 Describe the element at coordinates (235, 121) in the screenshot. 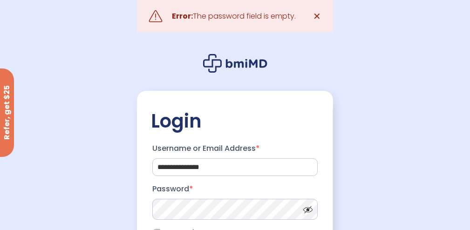

I see `h2: Login` at that location.